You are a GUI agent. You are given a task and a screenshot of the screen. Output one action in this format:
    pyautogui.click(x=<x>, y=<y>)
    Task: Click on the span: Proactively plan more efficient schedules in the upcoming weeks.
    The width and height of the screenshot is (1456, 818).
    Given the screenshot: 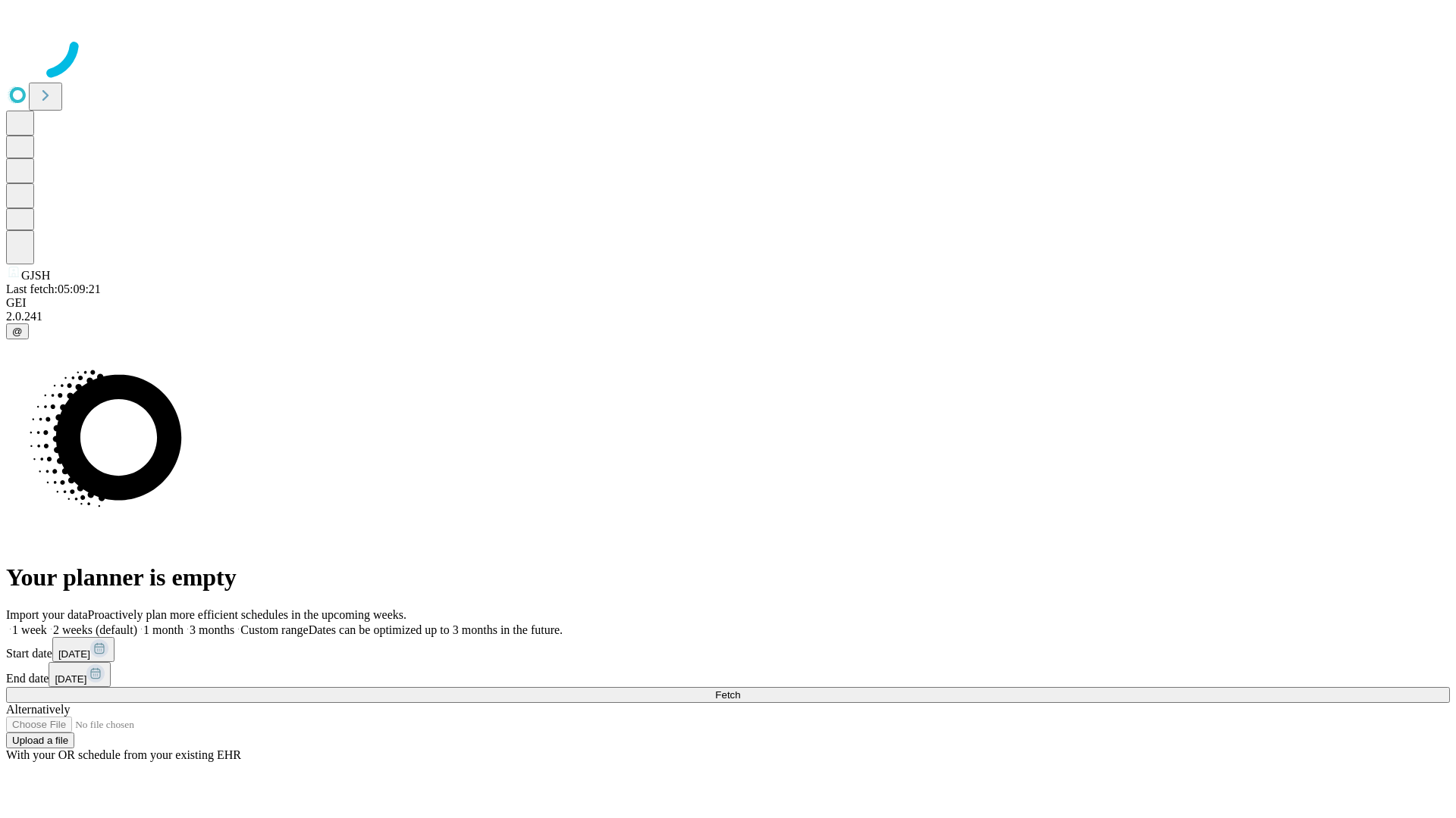 What is the action you would take?
    pyautogui.click(x=247, y=614)
    